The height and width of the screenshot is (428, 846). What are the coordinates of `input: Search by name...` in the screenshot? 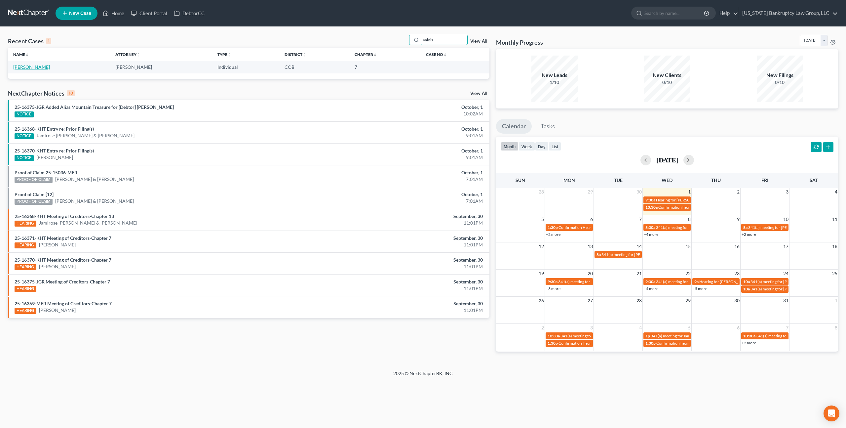 It's located at (444, 40).